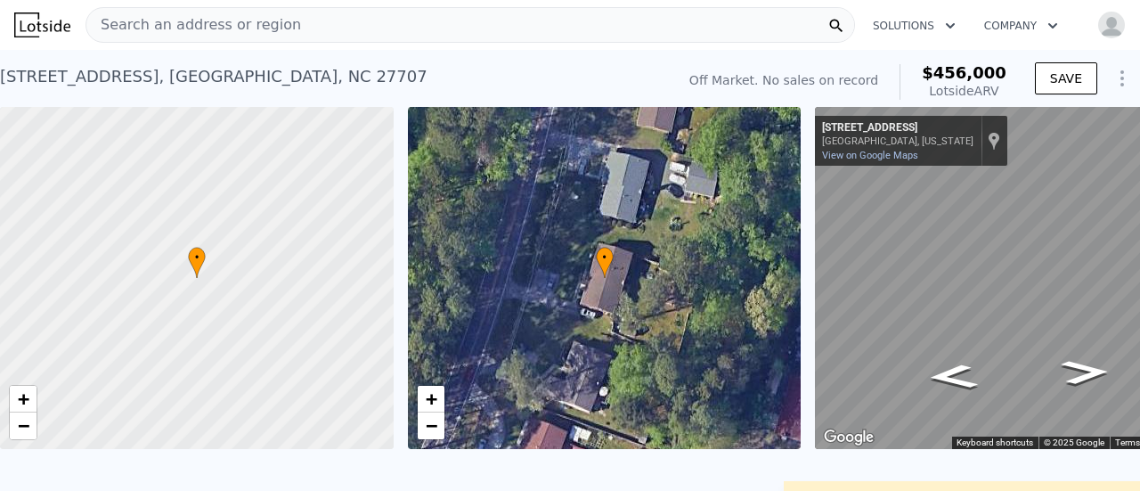 The width and height of the screenshot is (1140, 491). Describe the element at coordinates (995, 443) in the screenshot. I see `button: Keyboard shortcuts` at that location.